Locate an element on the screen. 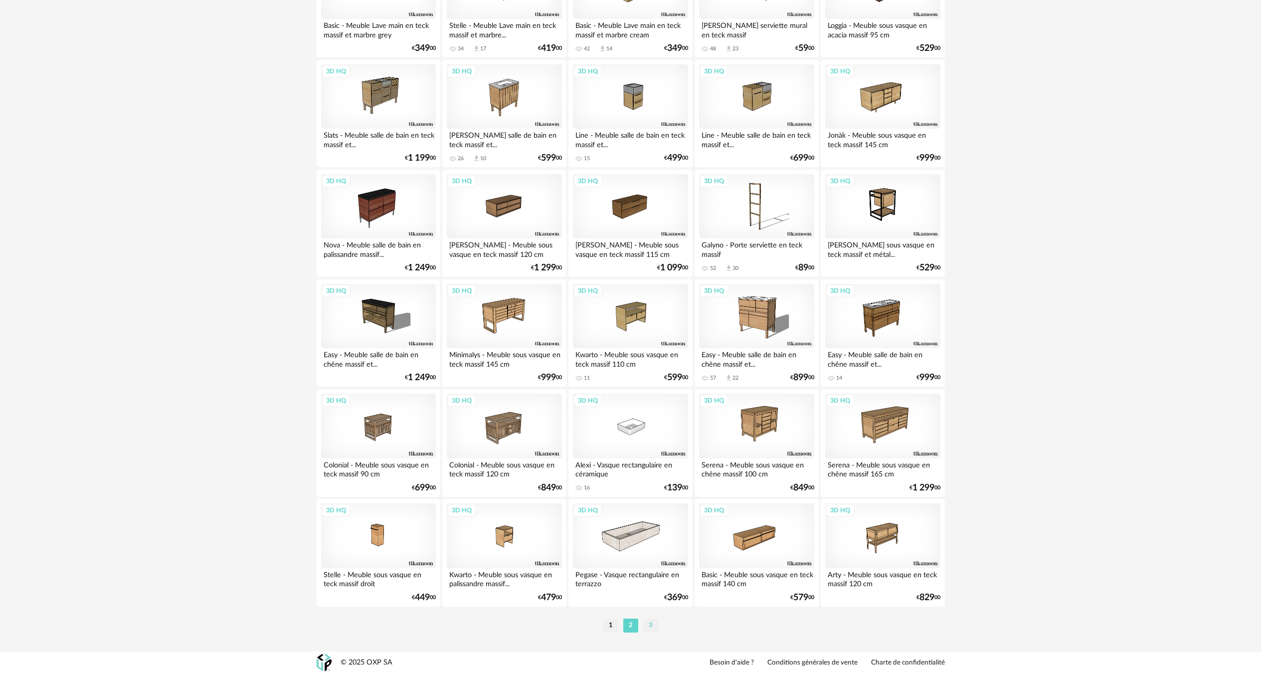  a: 3D HQ Minimalys - Meuble sous vasque en teck massif 145 cm €99900 is located at coordinates (504, 333).